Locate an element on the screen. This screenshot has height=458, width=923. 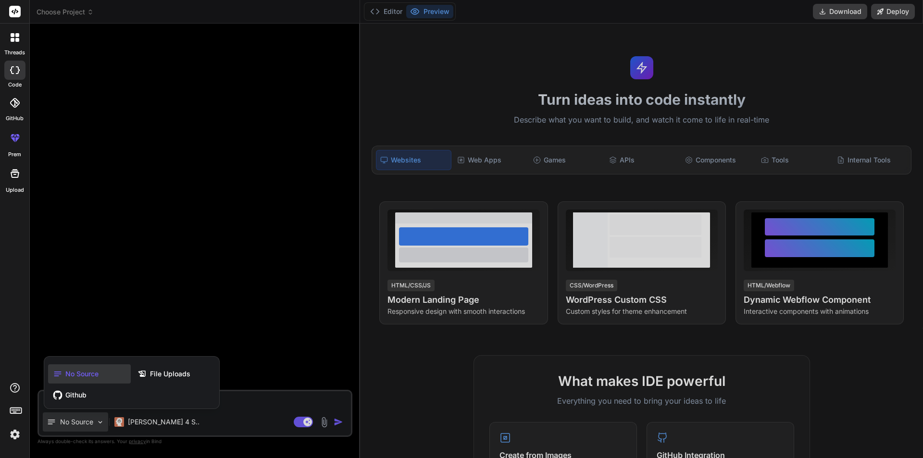
label: Upload is located at coordinates (15, 190).